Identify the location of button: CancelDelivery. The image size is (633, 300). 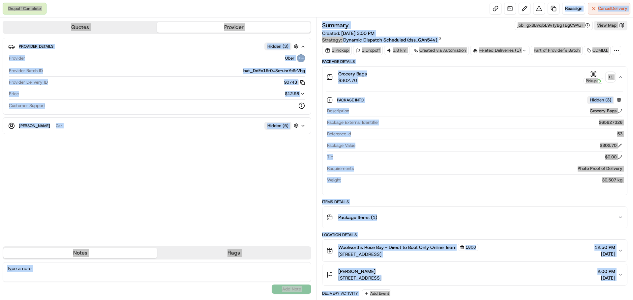
(608, 9).